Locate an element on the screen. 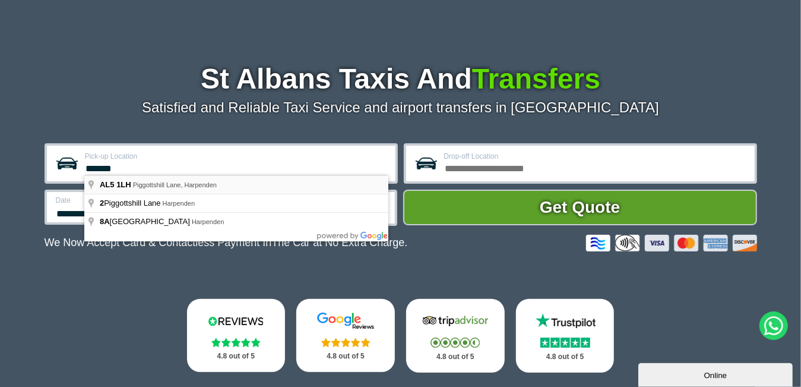 The image size is (801, 387). a: Trustpilot Stars 4.8 out of 5 is located at coordinates (565, 335).